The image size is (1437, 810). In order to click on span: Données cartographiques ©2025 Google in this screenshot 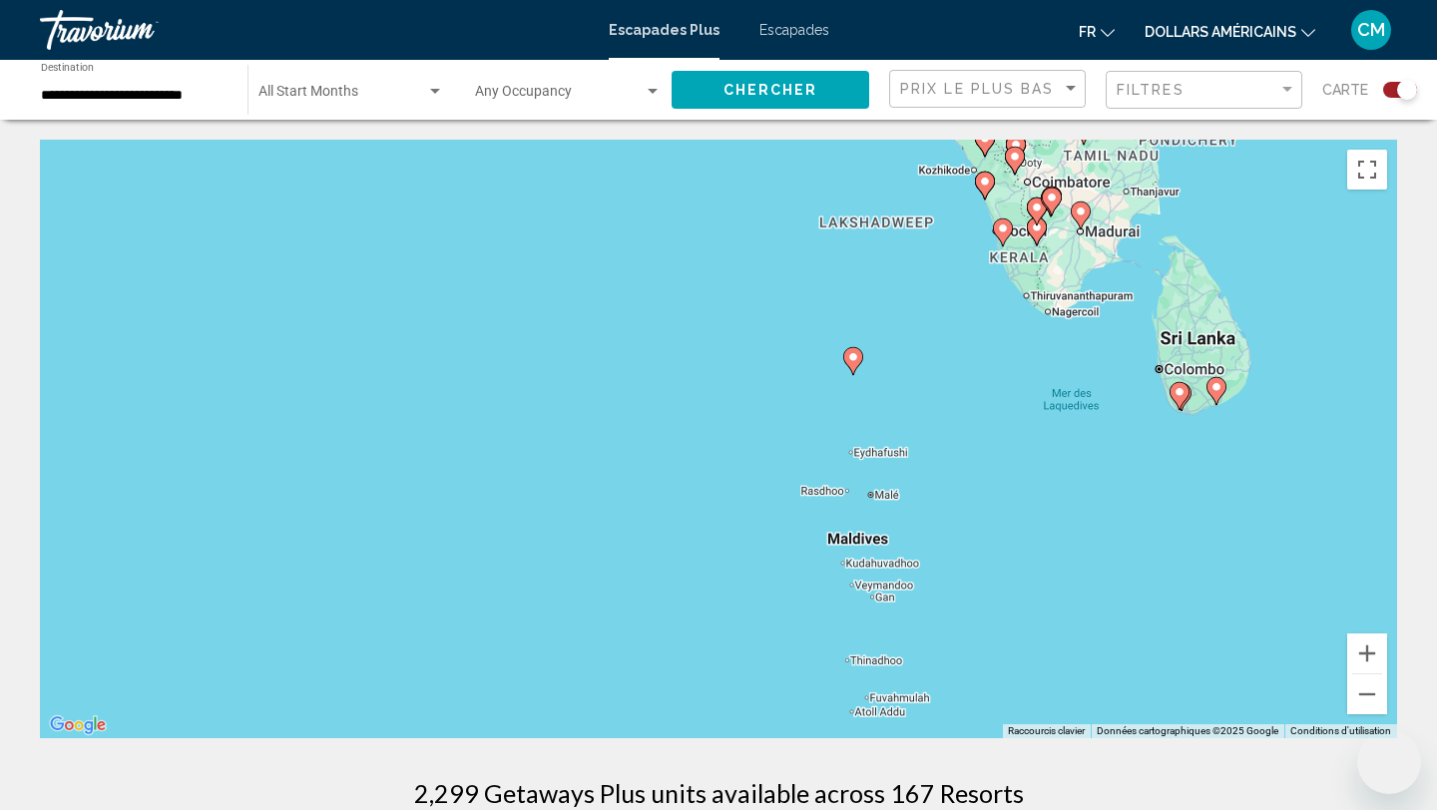, I will do `click(1187, 730)`.